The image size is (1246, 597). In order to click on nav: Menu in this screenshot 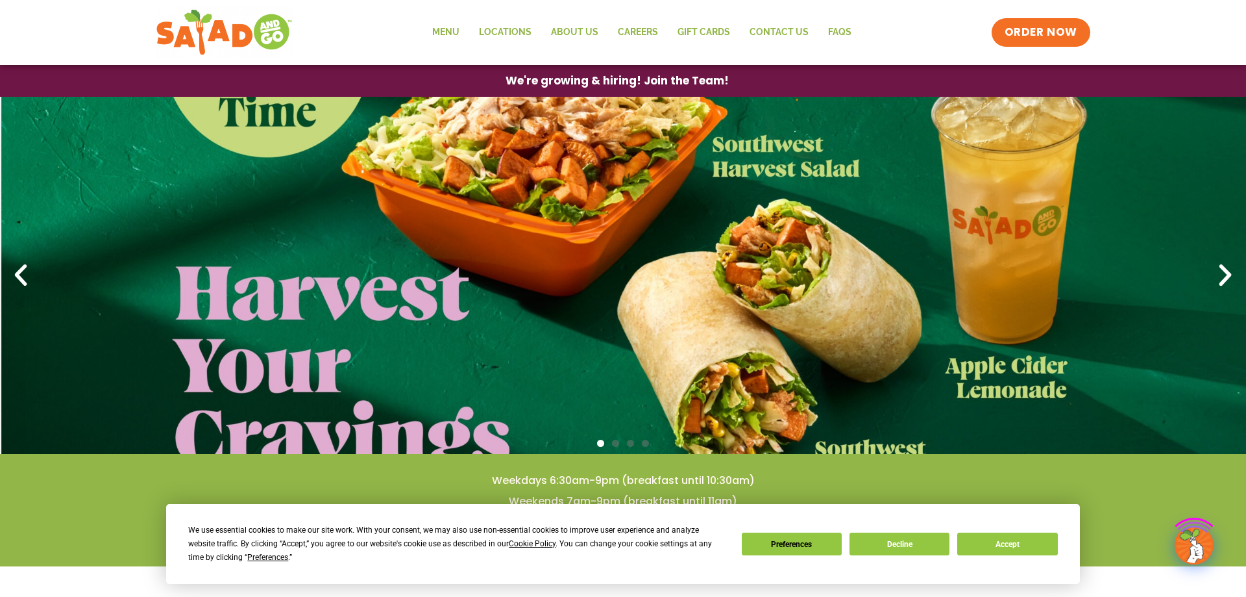, I will do `click(642, 32)`.